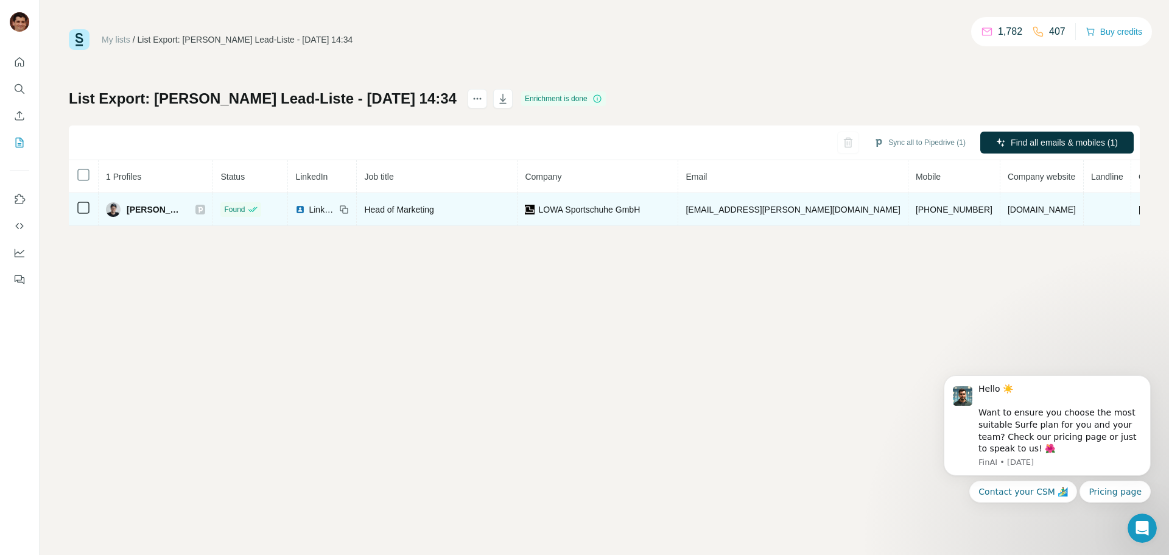 The width and height of the screenshot is (1169, 555). What do you see at coordinates (379, 177) in the screenshot?
I see `span: Job title` at bounding box center [379, 177].